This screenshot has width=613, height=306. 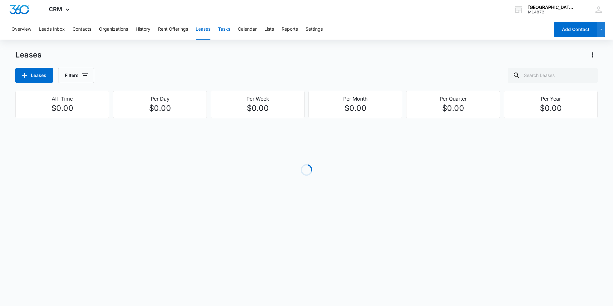 I want to click on button: Settings, so click(x=314, y=29).